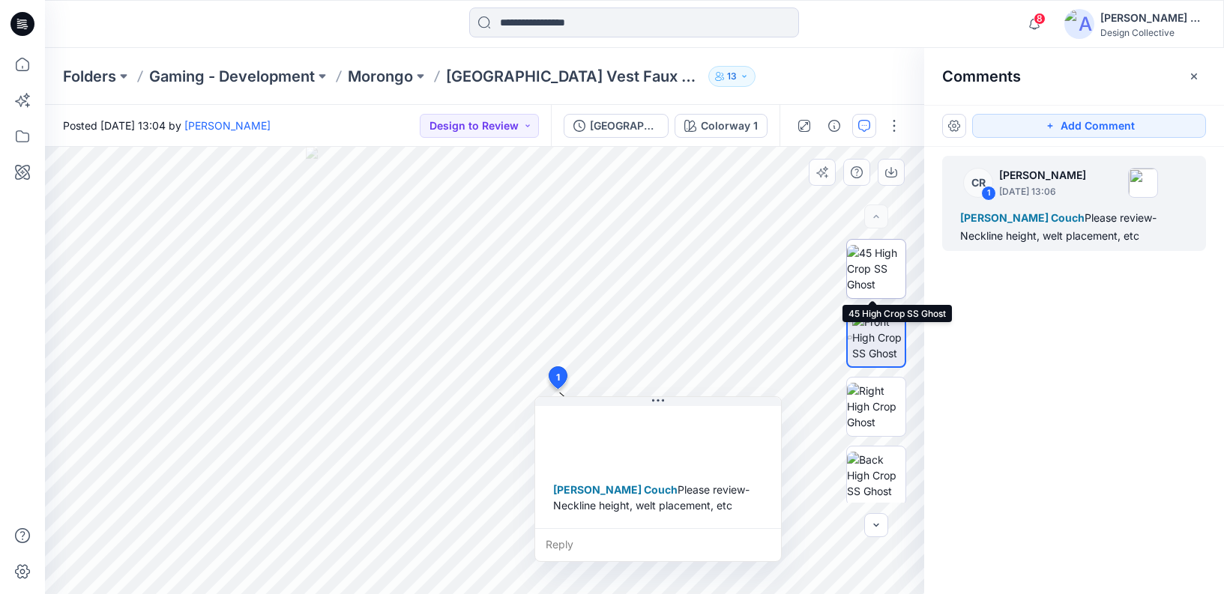  Describe the element at coordinates (729, 126) in the screenshot. I see `div: Colorway 1` at that location.